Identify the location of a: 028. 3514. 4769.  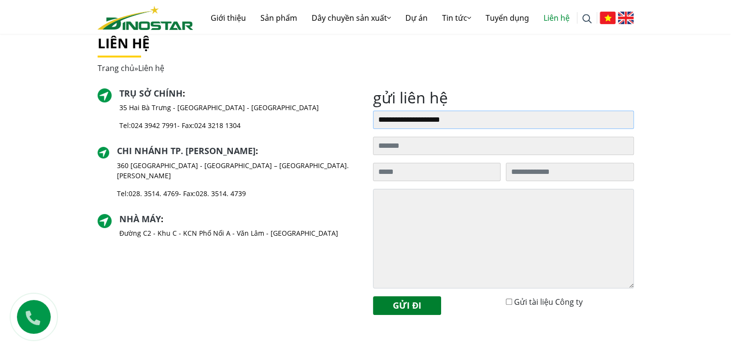
(154, 193).